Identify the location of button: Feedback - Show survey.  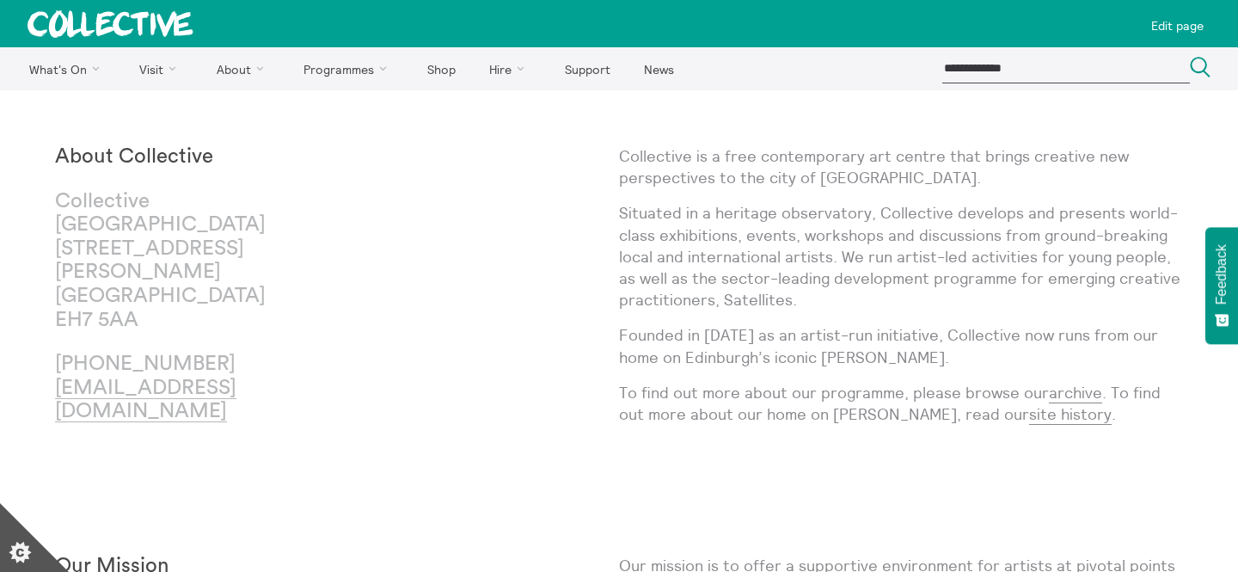
(1221, 285).